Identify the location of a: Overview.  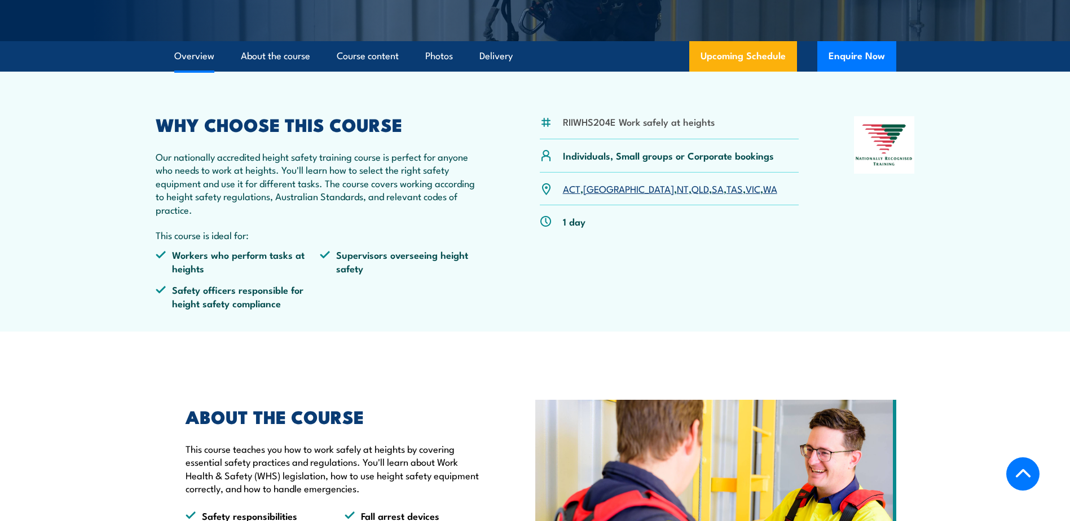
(194, 56).